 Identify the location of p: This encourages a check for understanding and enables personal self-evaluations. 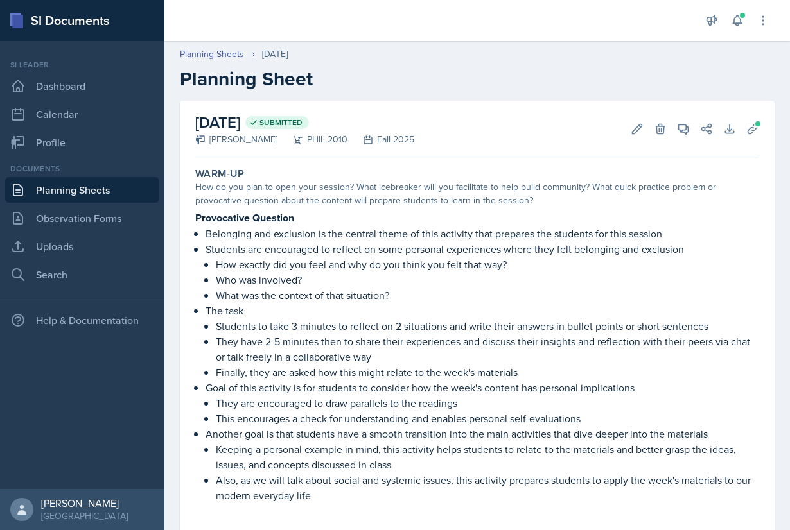
(487, 419).